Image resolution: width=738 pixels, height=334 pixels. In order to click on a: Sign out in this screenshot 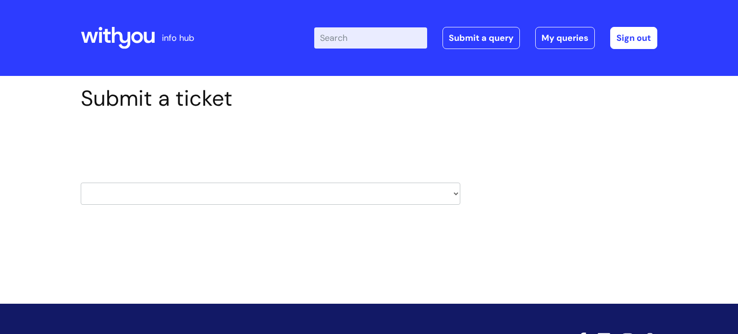, I will do `click(634, 38)`.